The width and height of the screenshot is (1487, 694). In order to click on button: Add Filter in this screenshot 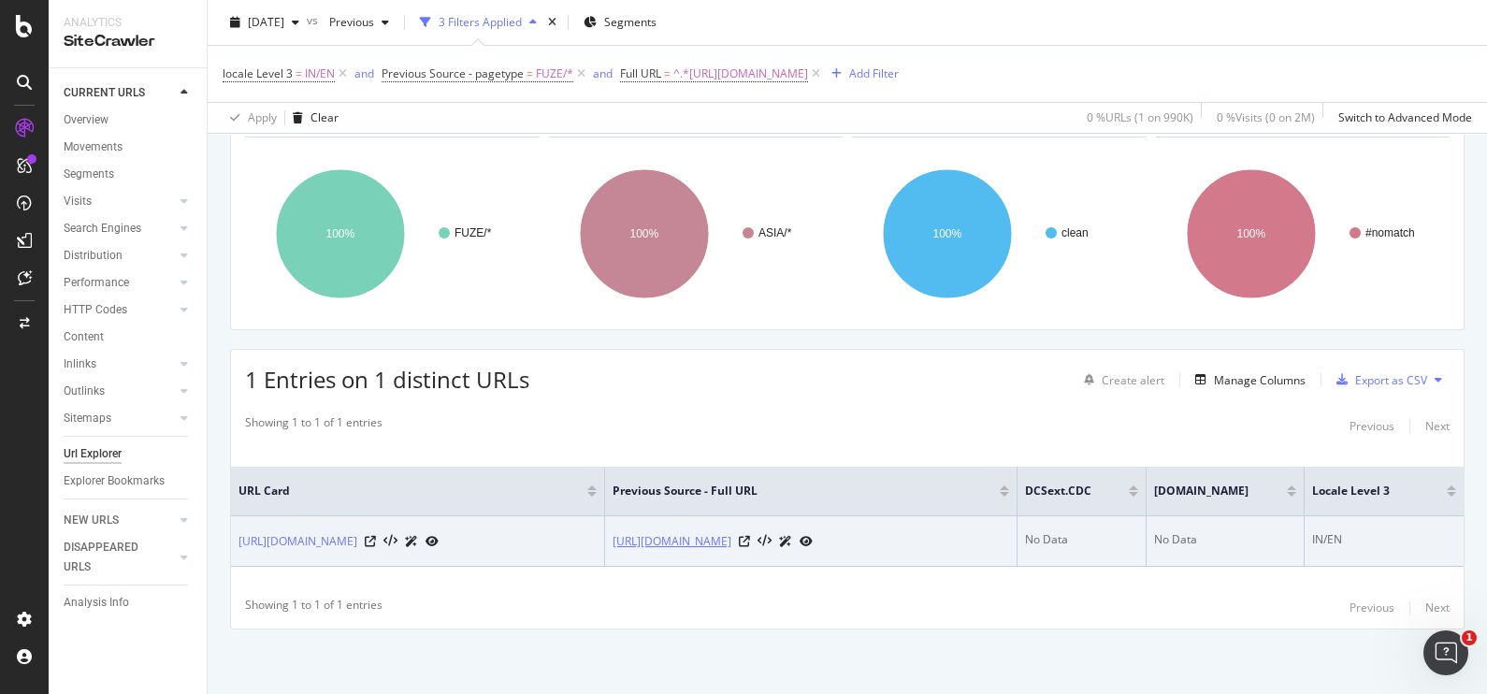, I will do `click(861, 74)`.